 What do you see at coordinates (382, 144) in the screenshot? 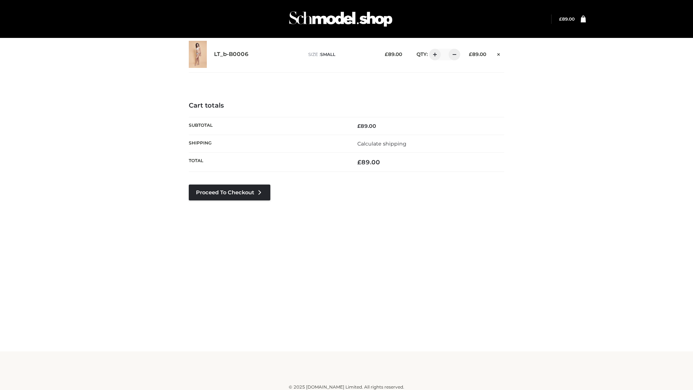
I see `a: Calculate shipping` at bounding box center [382, 144].